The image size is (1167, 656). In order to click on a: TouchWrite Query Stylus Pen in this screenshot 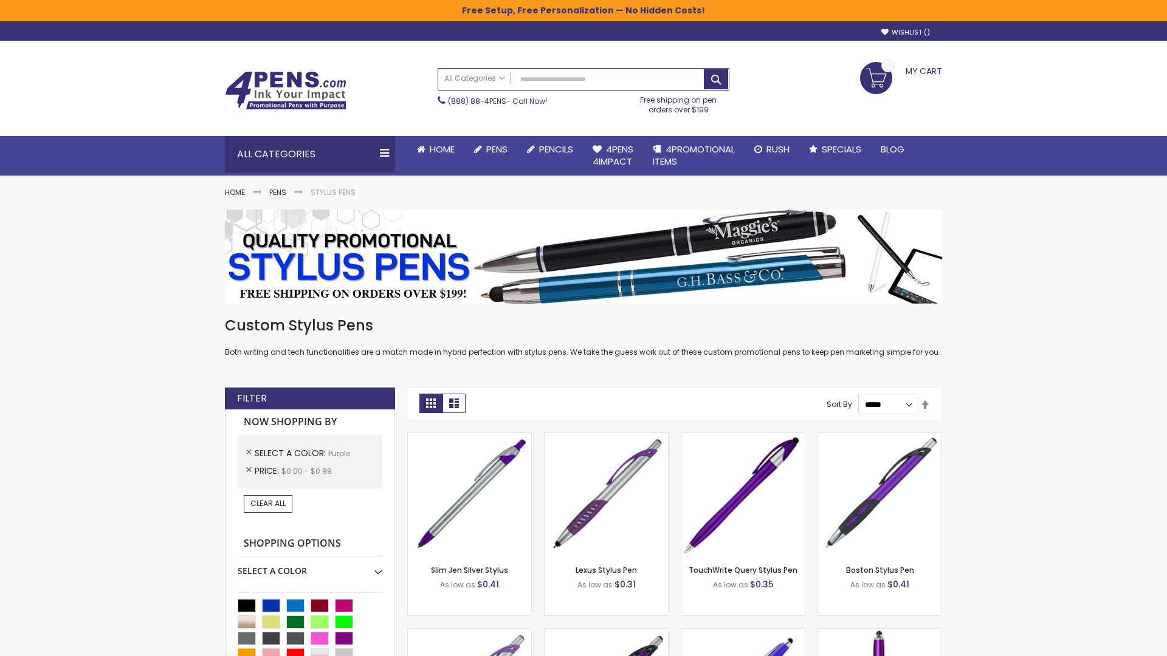, I will do `click(743, 570)`.